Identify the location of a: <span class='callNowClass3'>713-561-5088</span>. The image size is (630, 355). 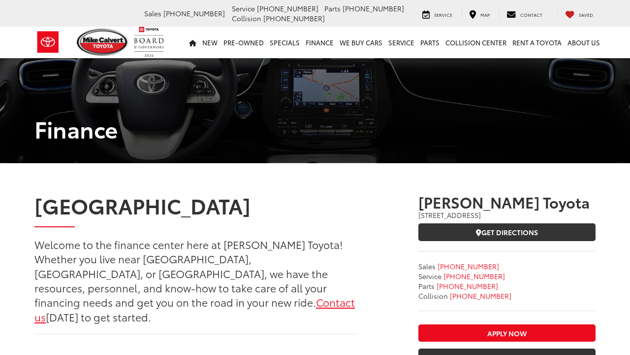
(467, 286).